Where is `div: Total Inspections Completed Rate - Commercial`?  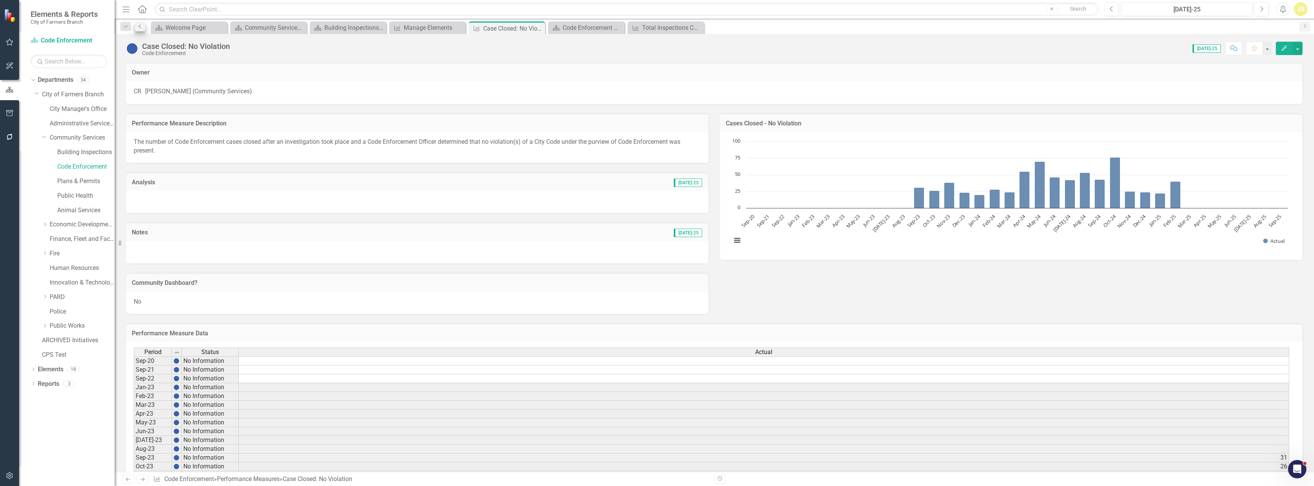 div: Total Inspections Completed Rate - Commercial is located at coordinates (672, 28).